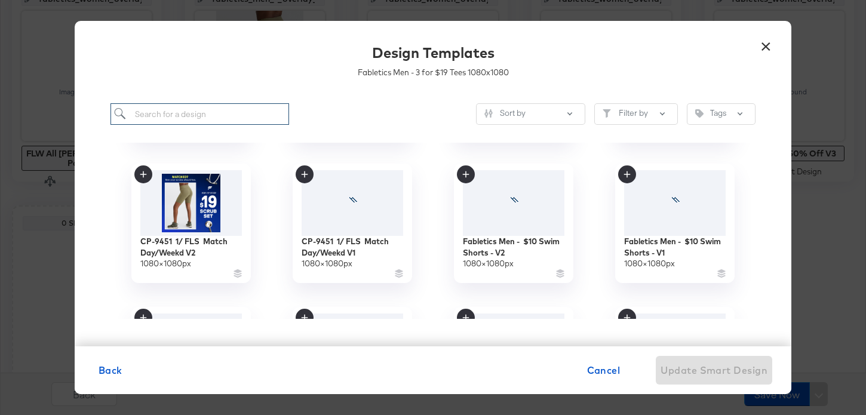  Describe the element at coordinates (489, 114) in the screenshot. I see `svg: Sliders` at that location.